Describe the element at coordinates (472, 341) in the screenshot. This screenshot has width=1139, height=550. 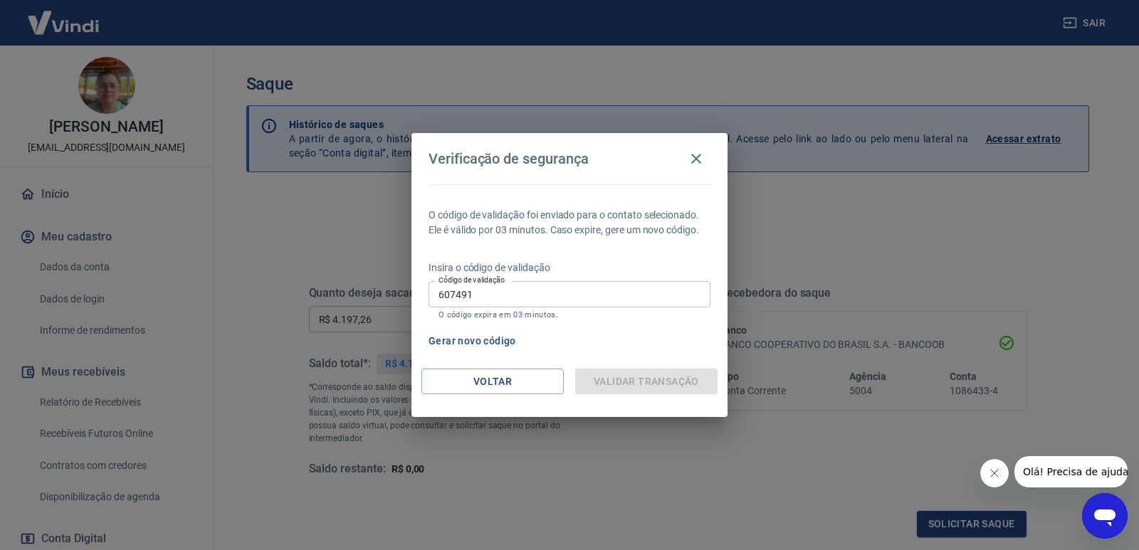
I see `button: Gerar novo código` at that location.